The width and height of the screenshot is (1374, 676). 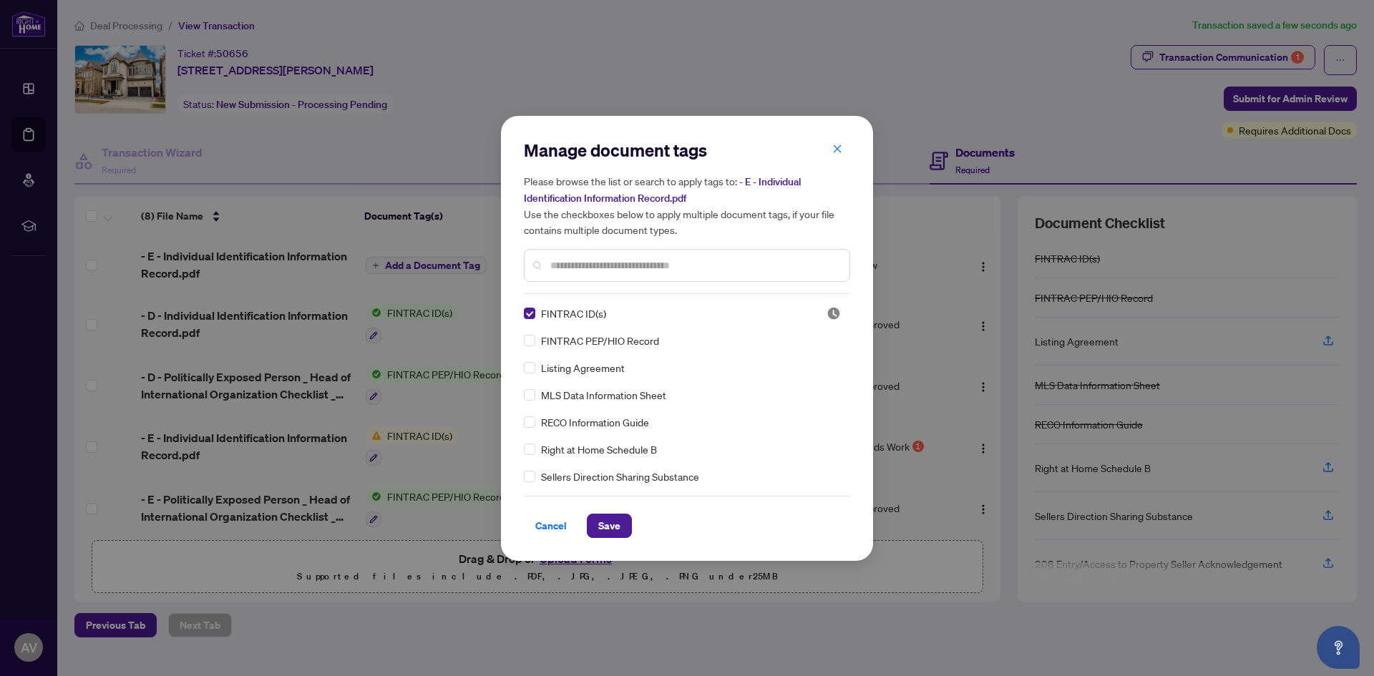 What do you see at coordinates (834, 313) in the screenshot?
I see `span: Pending Review` at bounding box center [834, 313].